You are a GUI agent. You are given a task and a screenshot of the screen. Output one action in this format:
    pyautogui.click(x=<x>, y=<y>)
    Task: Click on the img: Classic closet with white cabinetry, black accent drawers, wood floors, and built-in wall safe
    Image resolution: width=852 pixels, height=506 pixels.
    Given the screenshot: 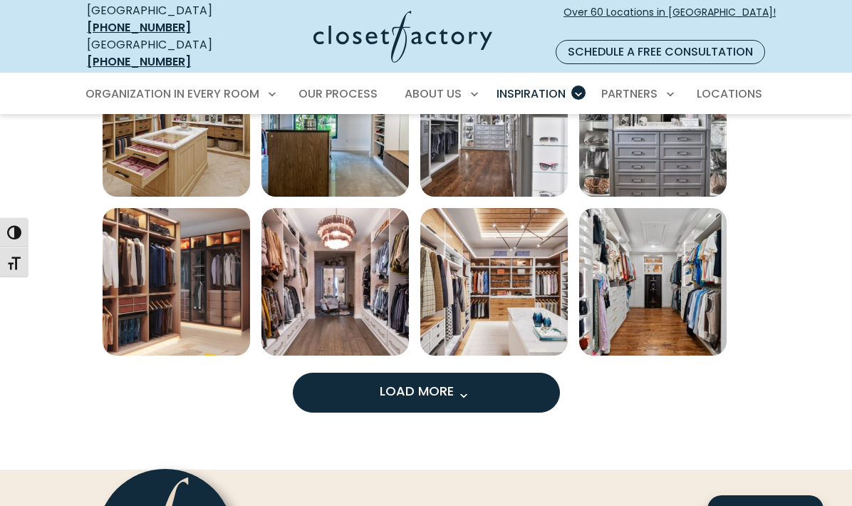 What is the action you would take?
    pyautogui.click(x=652, y=281)
    